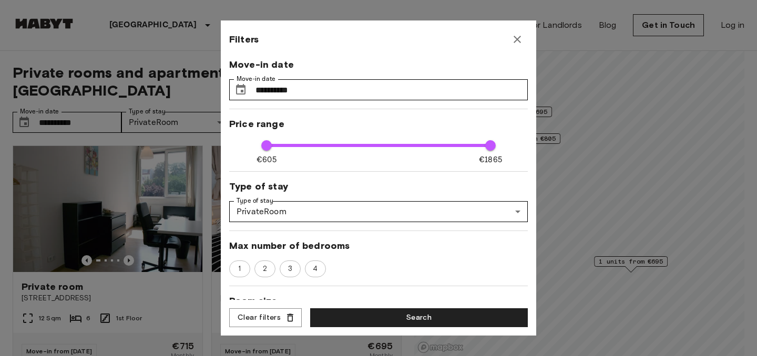  Describe the element at coordinates (378, 212) in the screenshot. I see `div: PrivateRoom` at that location.